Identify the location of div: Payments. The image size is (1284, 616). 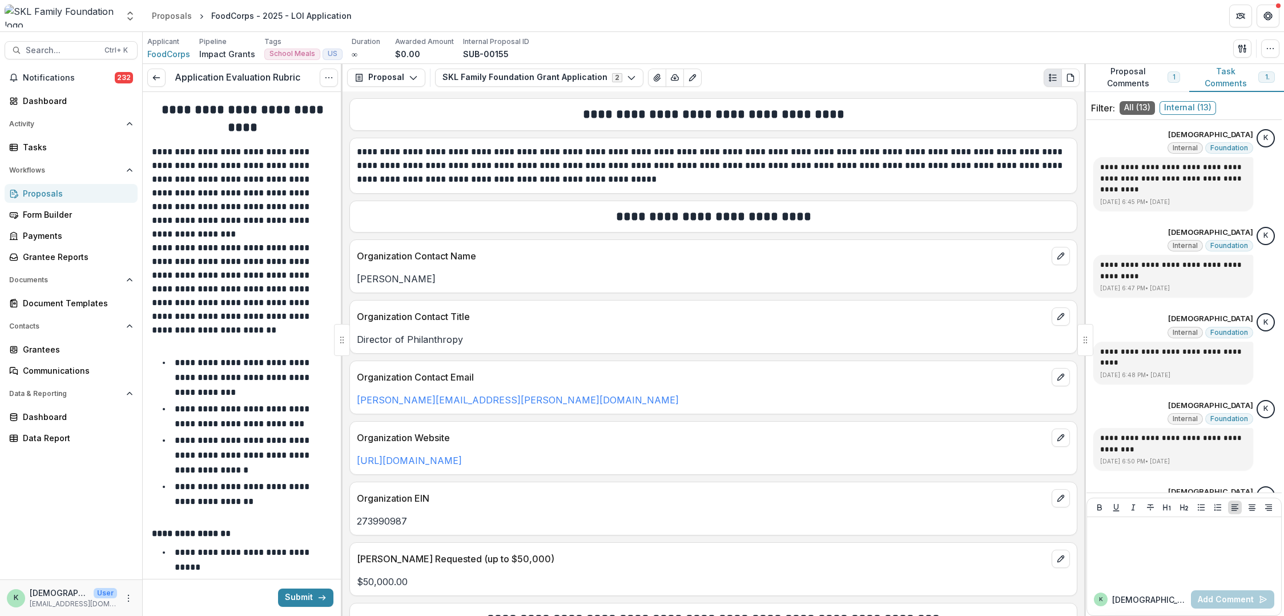
(75, 235).